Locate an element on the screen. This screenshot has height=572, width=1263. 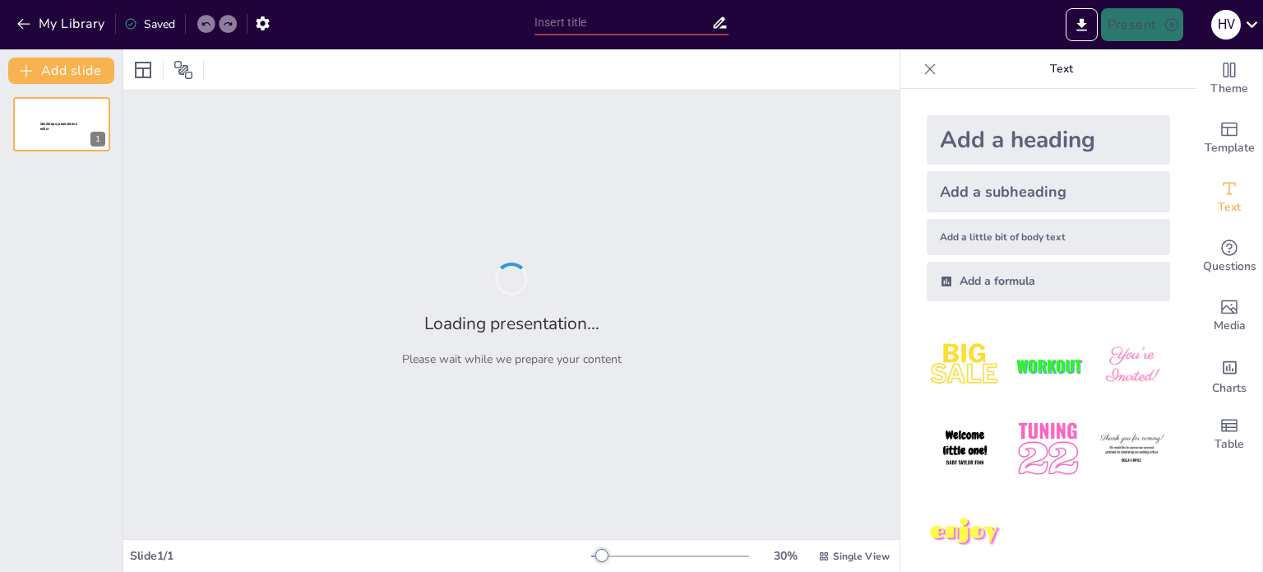
div: Add a little bit of body text is located at coordinates (1048, 237).